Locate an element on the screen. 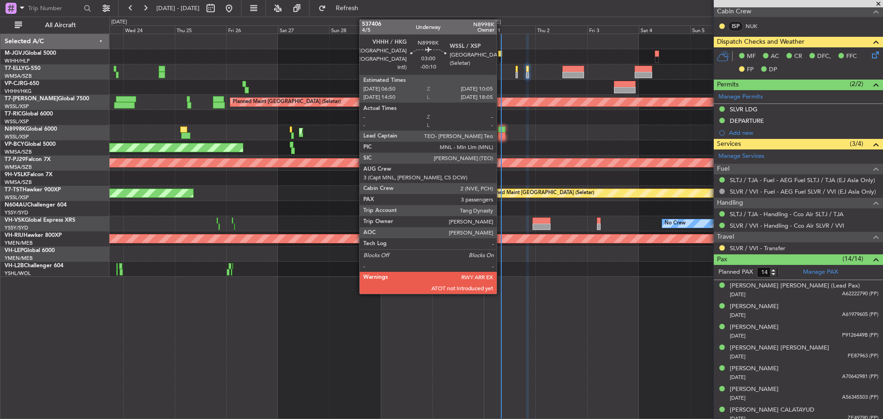 This screenshot has width=883, height=419. span: VH-LEP is located at coordinates (14, 251).